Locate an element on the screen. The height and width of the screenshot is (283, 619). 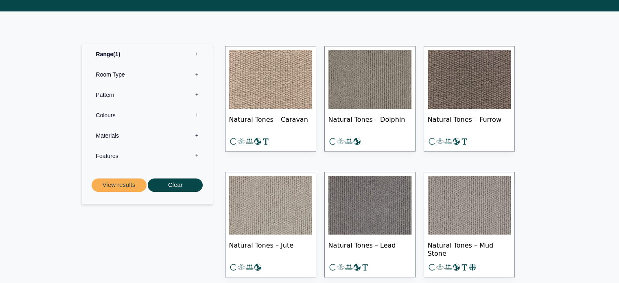
span: Natural Tones – Mud Stone is located at coordinates (470, 249).